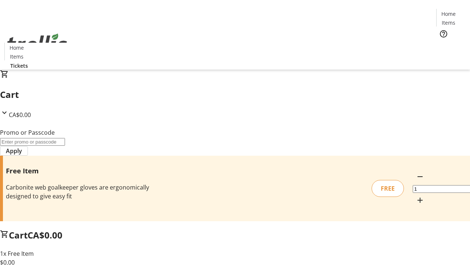  I want to click on h3: Free Item, so click(86, 171).